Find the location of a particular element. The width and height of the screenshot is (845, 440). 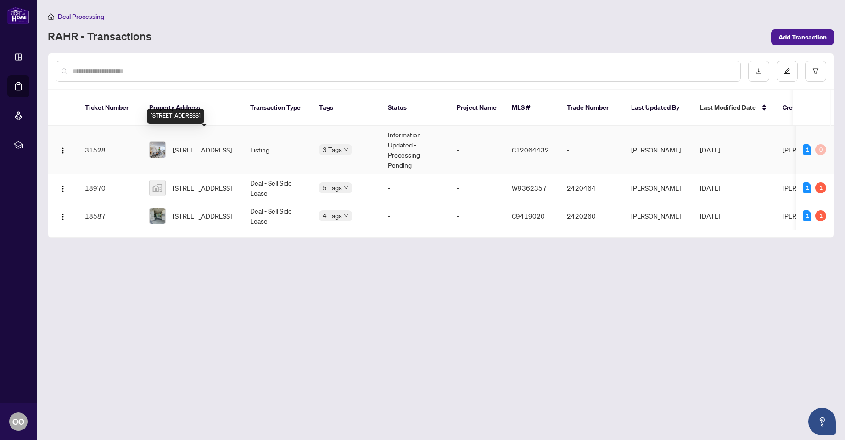

td: Information Updated - Processing Pending is located at coordinates (415, 150).